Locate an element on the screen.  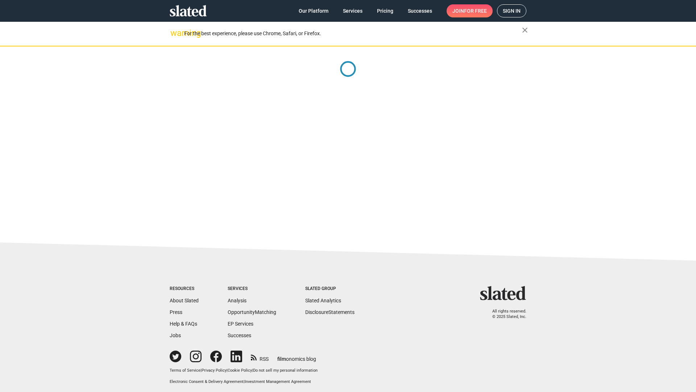
a: OpportunityMatching is located at coordinates (252, 312).